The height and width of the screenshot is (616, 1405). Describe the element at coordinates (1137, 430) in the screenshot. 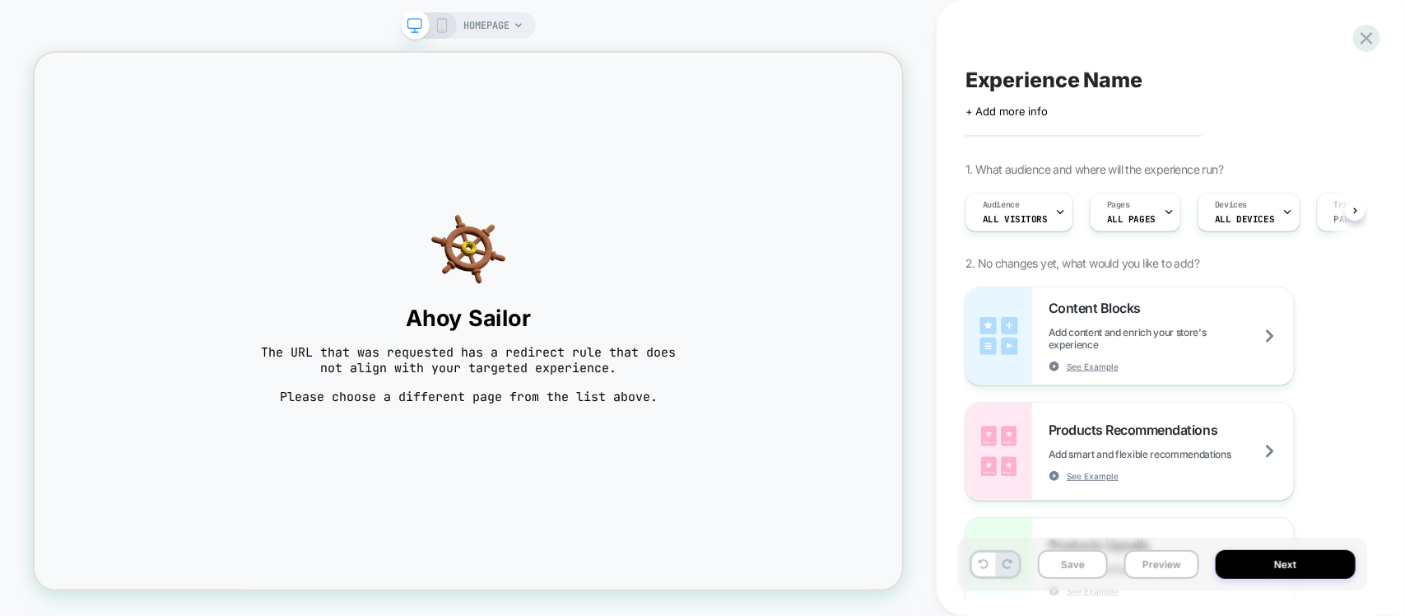

I see `span: Products Recommendations` at that location.